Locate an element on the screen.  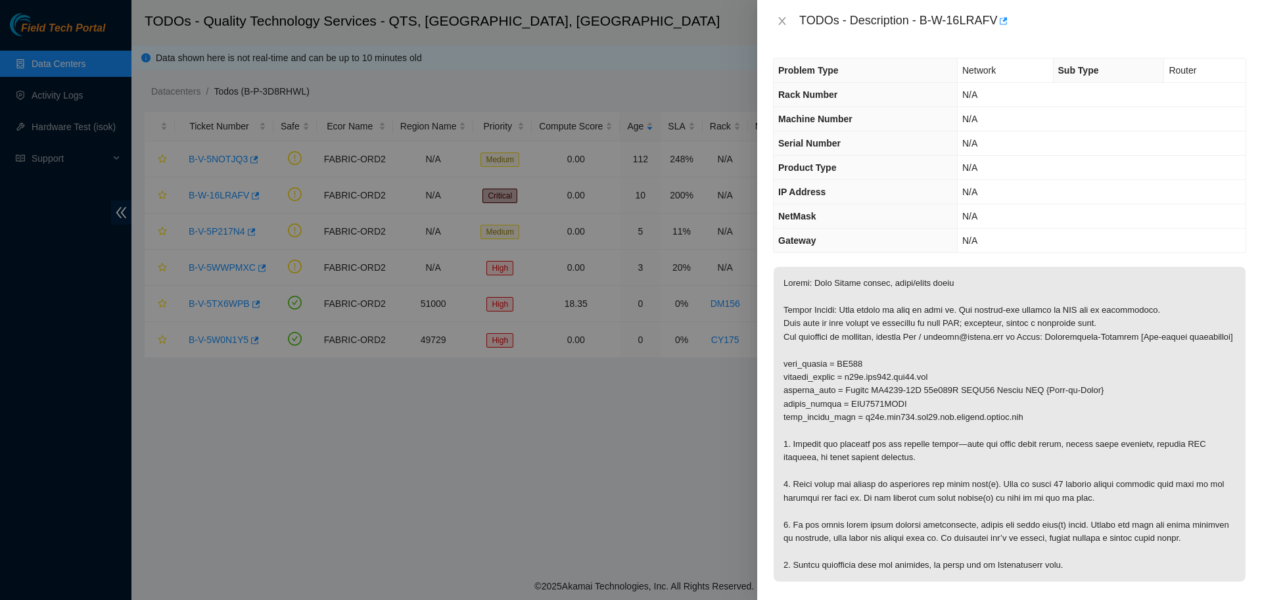
span: Sub Type is located at coordinates (1079, 70).